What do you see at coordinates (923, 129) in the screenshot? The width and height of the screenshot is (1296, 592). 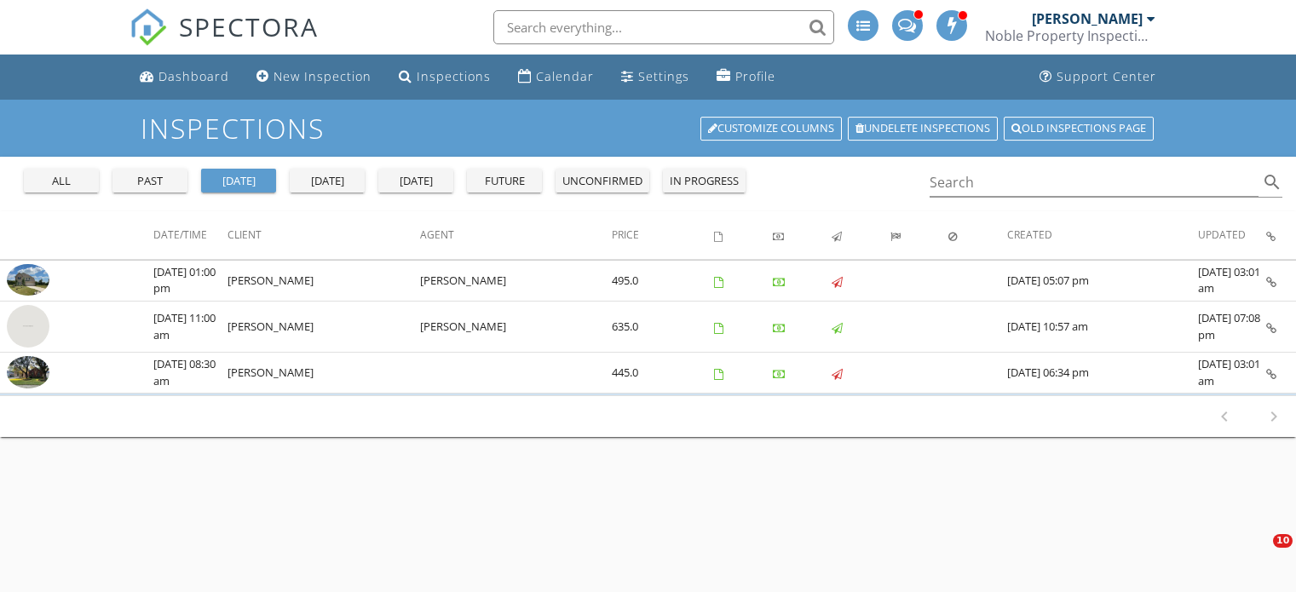 I see `a: Undelete inspections` at bounding box center [923, 129].